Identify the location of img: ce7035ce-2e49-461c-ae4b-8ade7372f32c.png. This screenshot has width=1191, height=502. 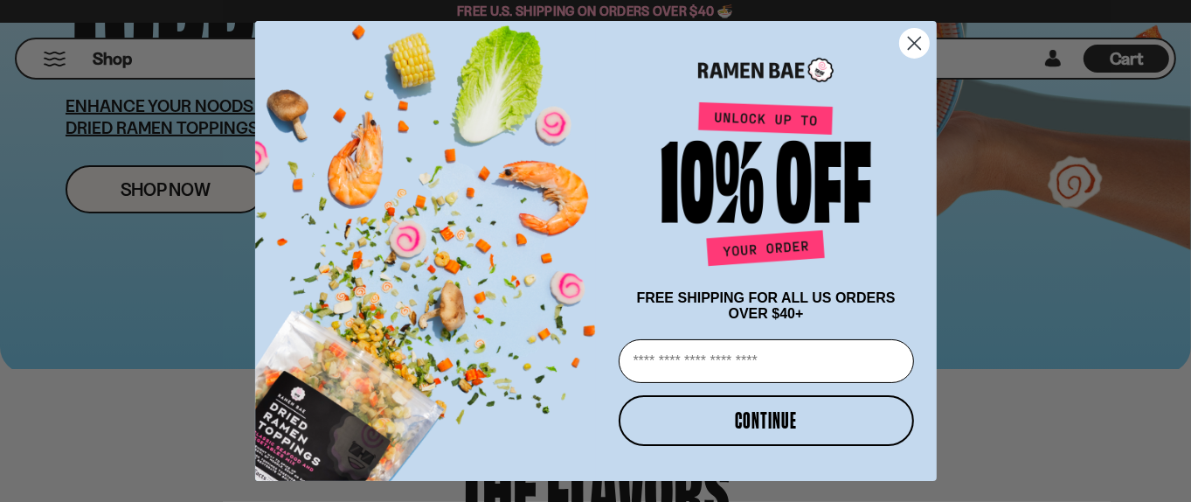
(433, 243).